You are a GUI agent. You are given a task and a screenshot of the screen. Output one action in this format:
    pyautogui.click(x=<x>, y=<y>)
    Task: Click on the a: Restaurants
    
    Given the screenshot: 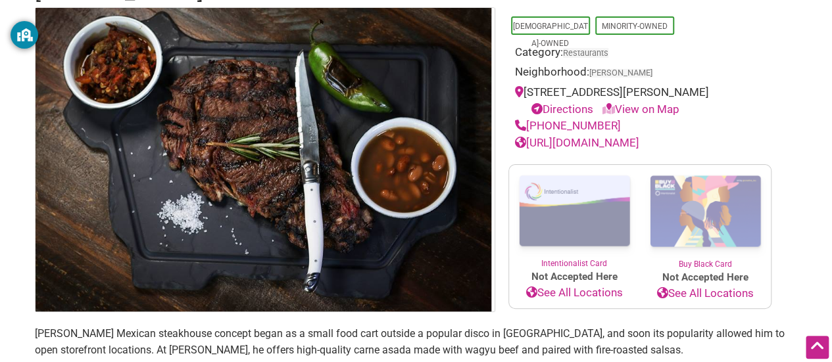 What is the action you would take?
    pyautogui.click(x=585, y=53)
    